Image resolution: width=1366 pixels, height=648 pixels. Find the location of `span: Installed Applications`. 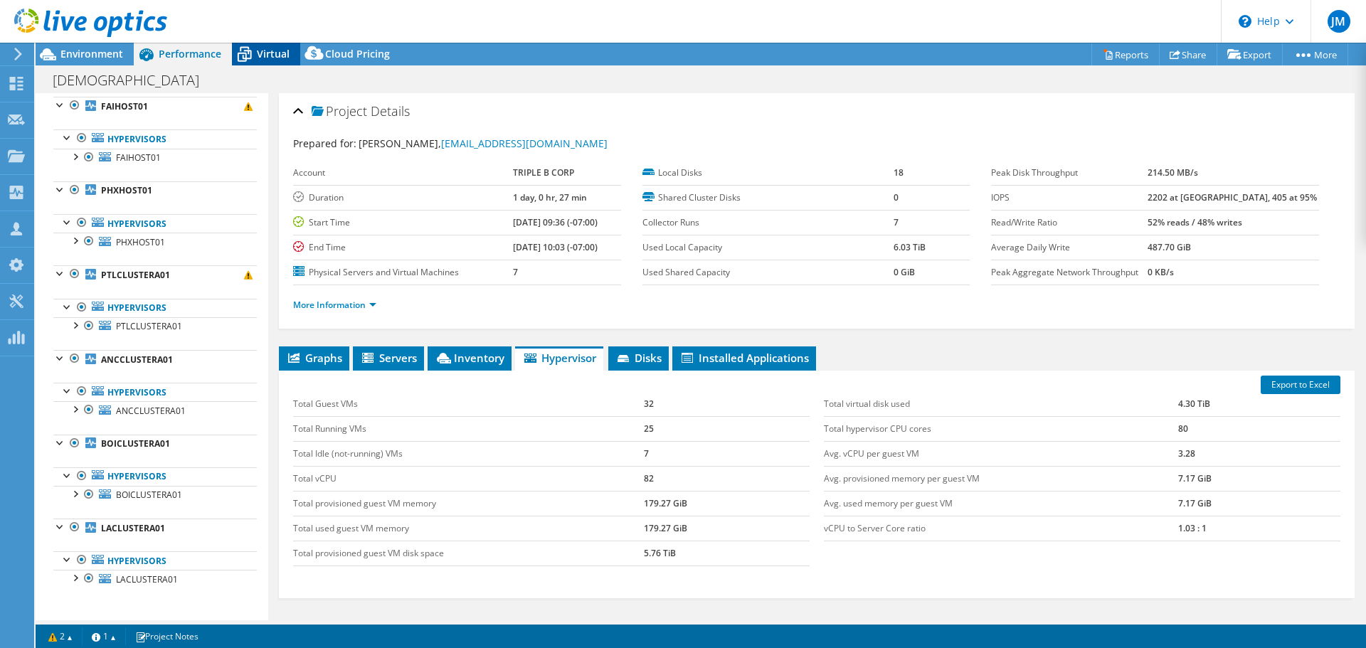

span: Installed Applications is located at coordinates (744, 358).